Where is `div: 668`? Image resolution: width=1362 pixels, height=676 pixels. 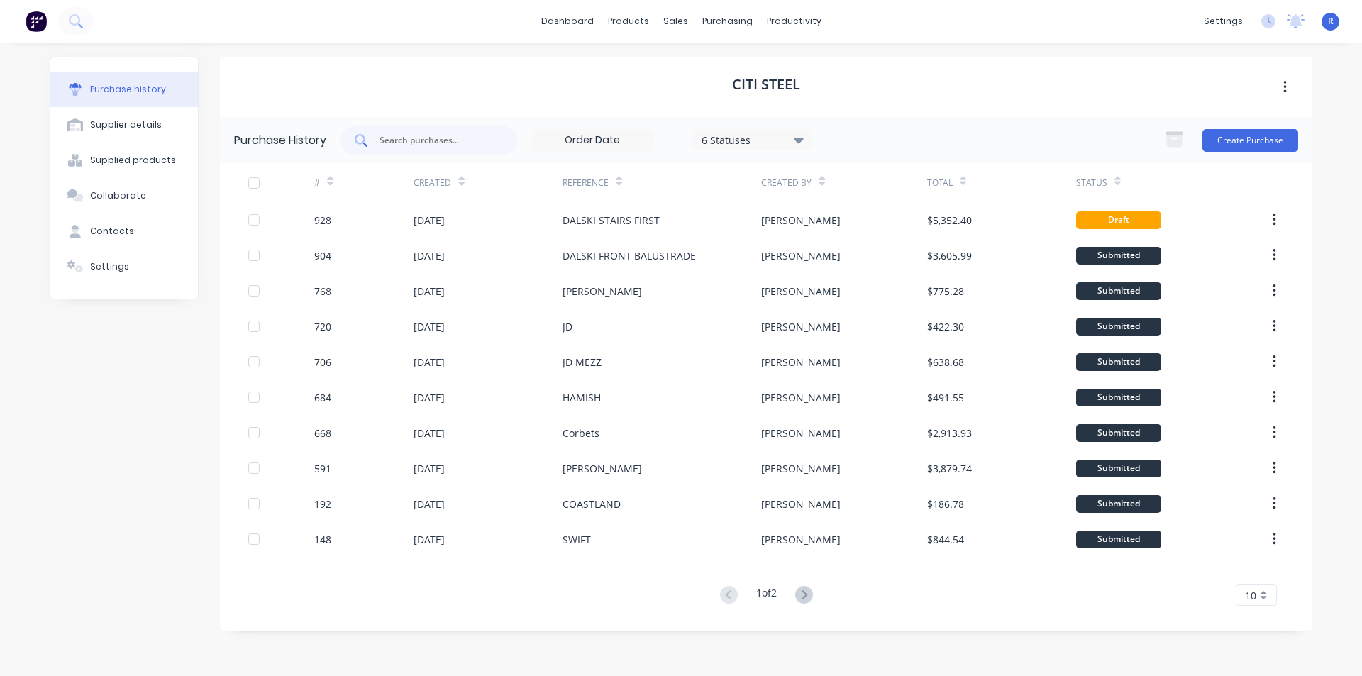
div: 668 is located at coordinates (323, 433).